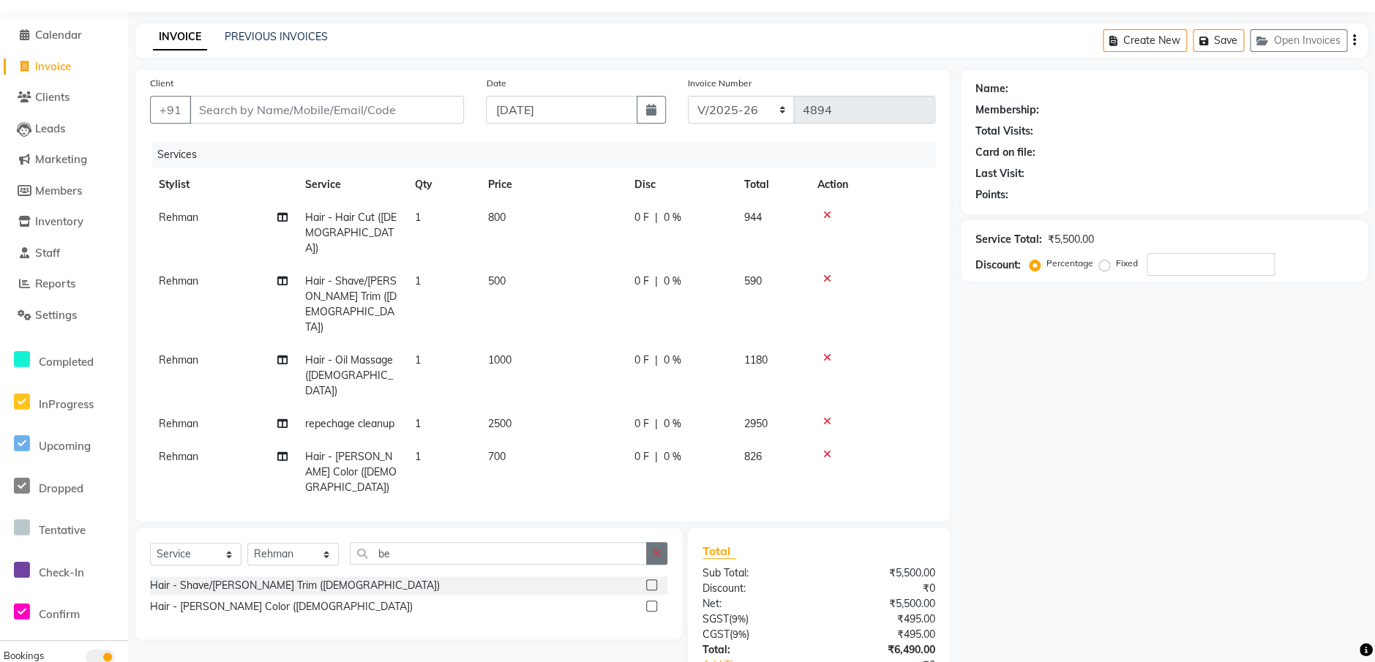 This screenshot has width=1375, height=662. What do you see at coordinates (52, 97) in the screenshot?
I see `span: Clients` at bounding box center [52, 97].